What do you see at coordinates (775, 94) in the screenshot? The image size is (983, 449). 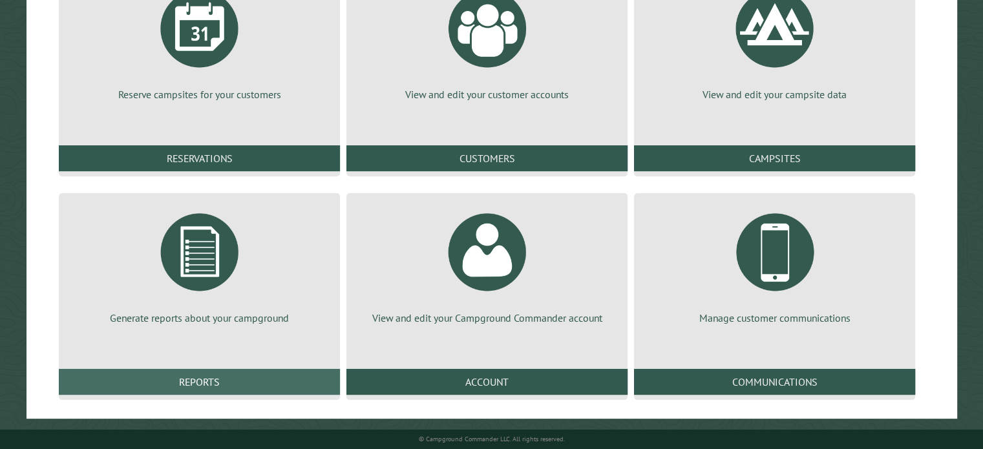 I see `p: View and edit your campsite data` at bounding box center [775, 94].